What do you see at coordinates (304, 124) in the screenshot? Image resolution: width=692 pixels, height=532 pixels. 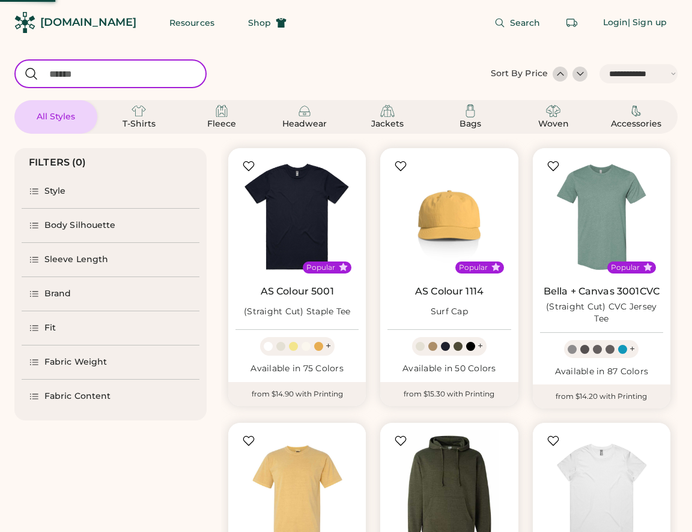 I see `div: Headwear` at bounding box center [304, 124].